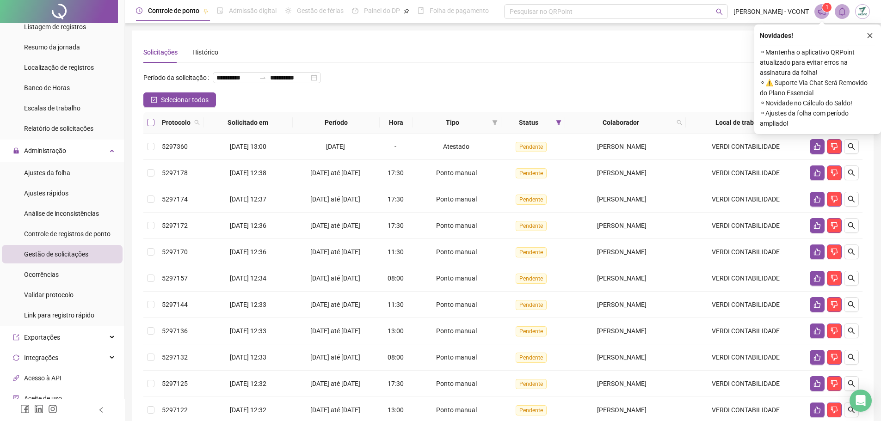  Describe the element at coordinates (101, 410) in the screenshot. I see `span: left` at that location.